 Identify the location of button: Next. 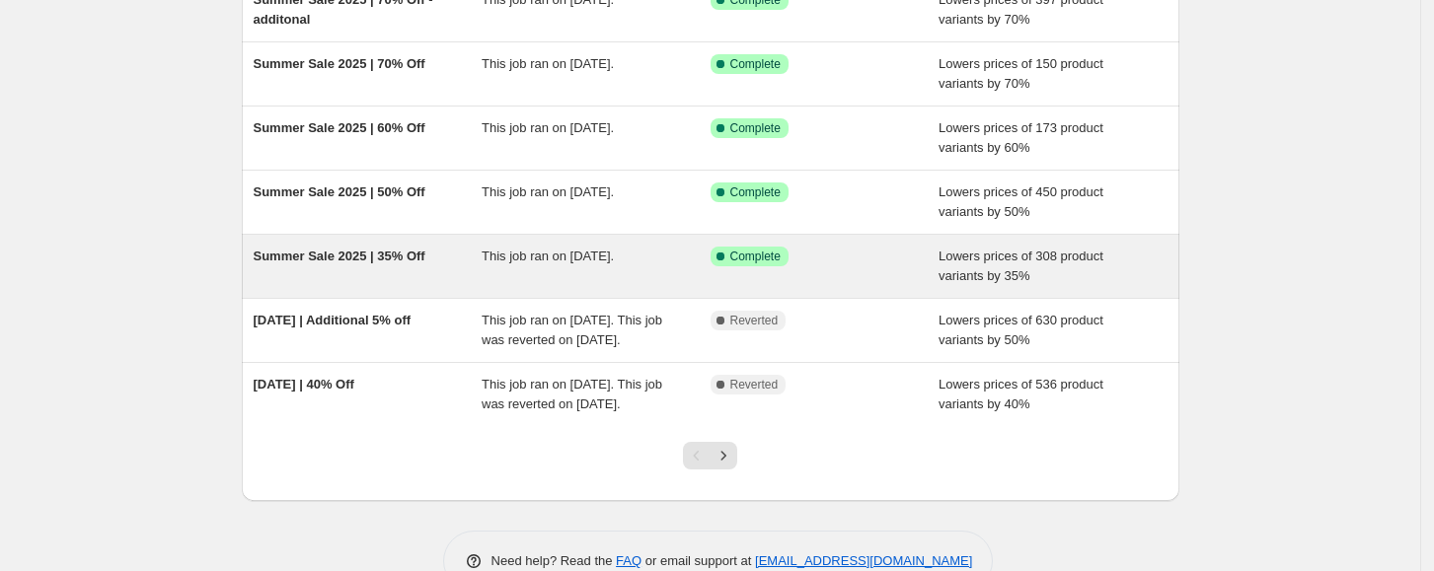
(723, 456).